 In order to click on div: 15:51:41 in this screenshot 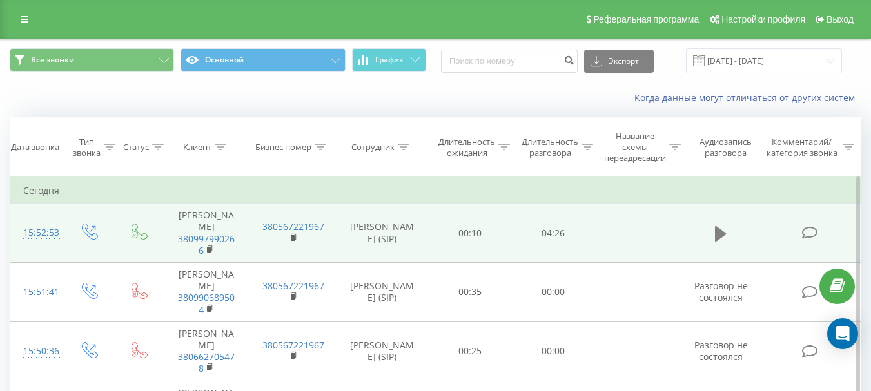, I will do `click(37, 292)`.